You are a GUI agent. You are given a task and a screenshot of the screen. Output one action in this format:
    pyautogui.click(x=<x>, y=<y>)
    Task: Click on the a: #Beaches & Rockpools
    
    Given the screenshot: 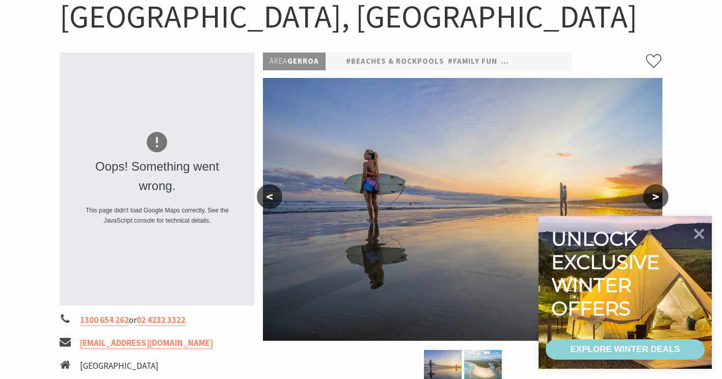 What is the action you would take?
    pyautogui.click(x=395, y=61)
    